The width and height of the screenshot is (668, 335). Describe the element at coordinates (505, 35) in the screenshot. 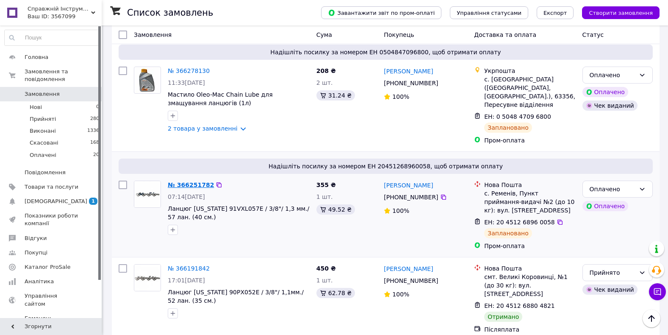

I see `span: Доставка та оплата` at that location.